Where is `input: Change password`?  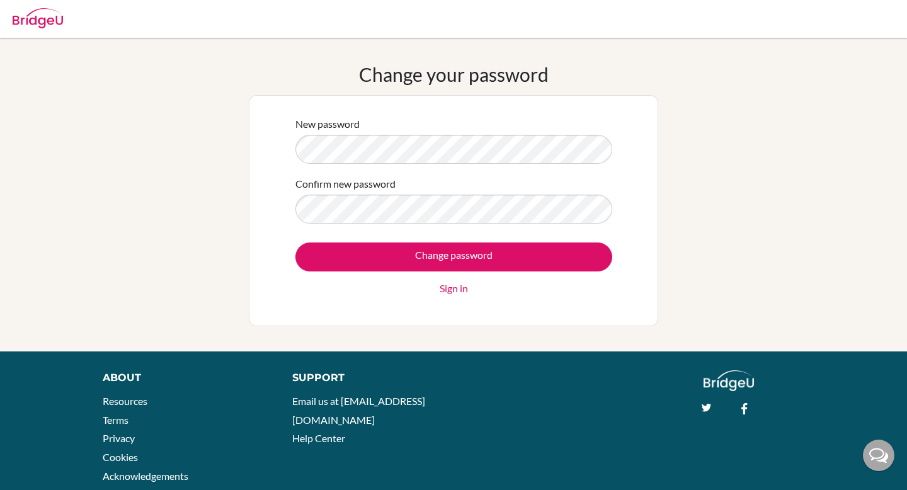
input: Change password is located at coordinates (454, 257).